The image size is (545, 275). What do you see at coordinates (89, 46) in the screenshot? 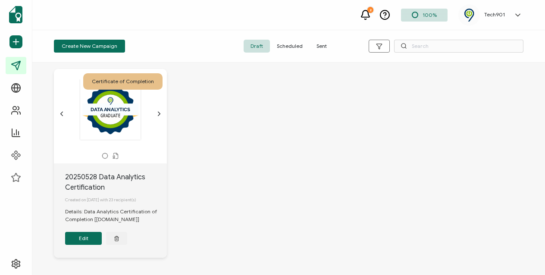
I see `button: Create New Campaign` at bounding box center [89, 46].